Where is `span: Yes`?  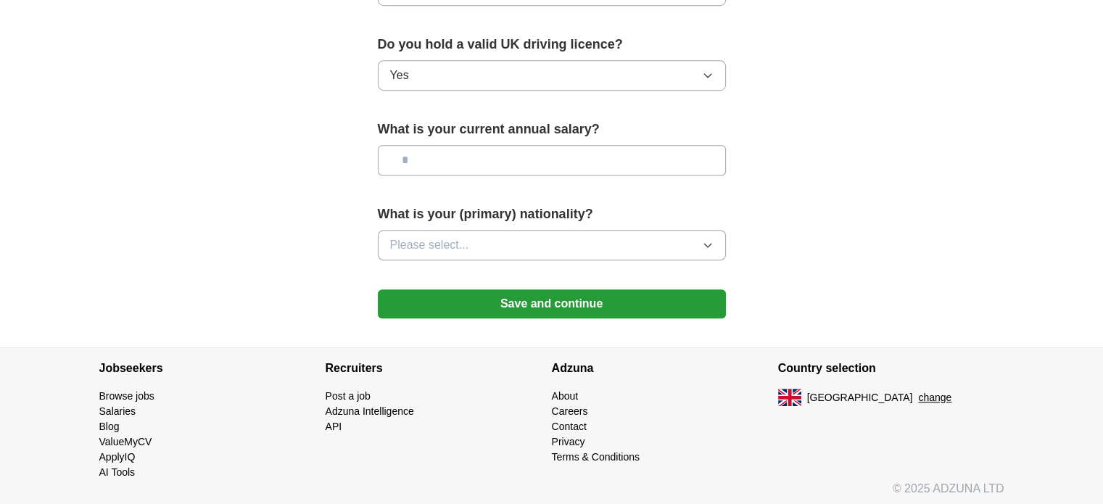
span: Yes is located at coordinates (400, 75).